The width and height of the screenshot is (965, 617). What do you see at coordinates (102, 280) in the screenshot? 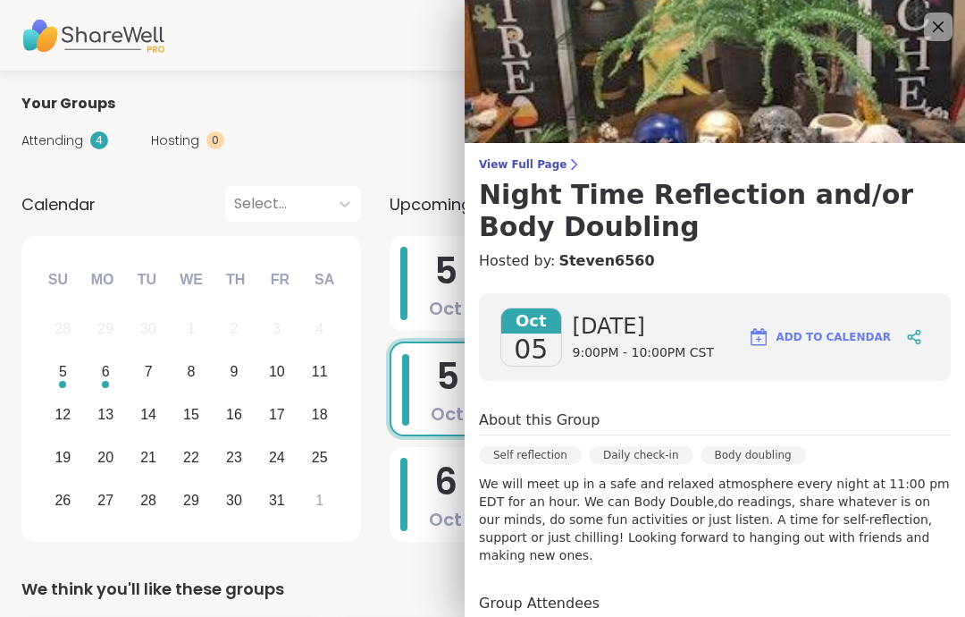
I see `div: Mo` at bounding box center [102, 280].